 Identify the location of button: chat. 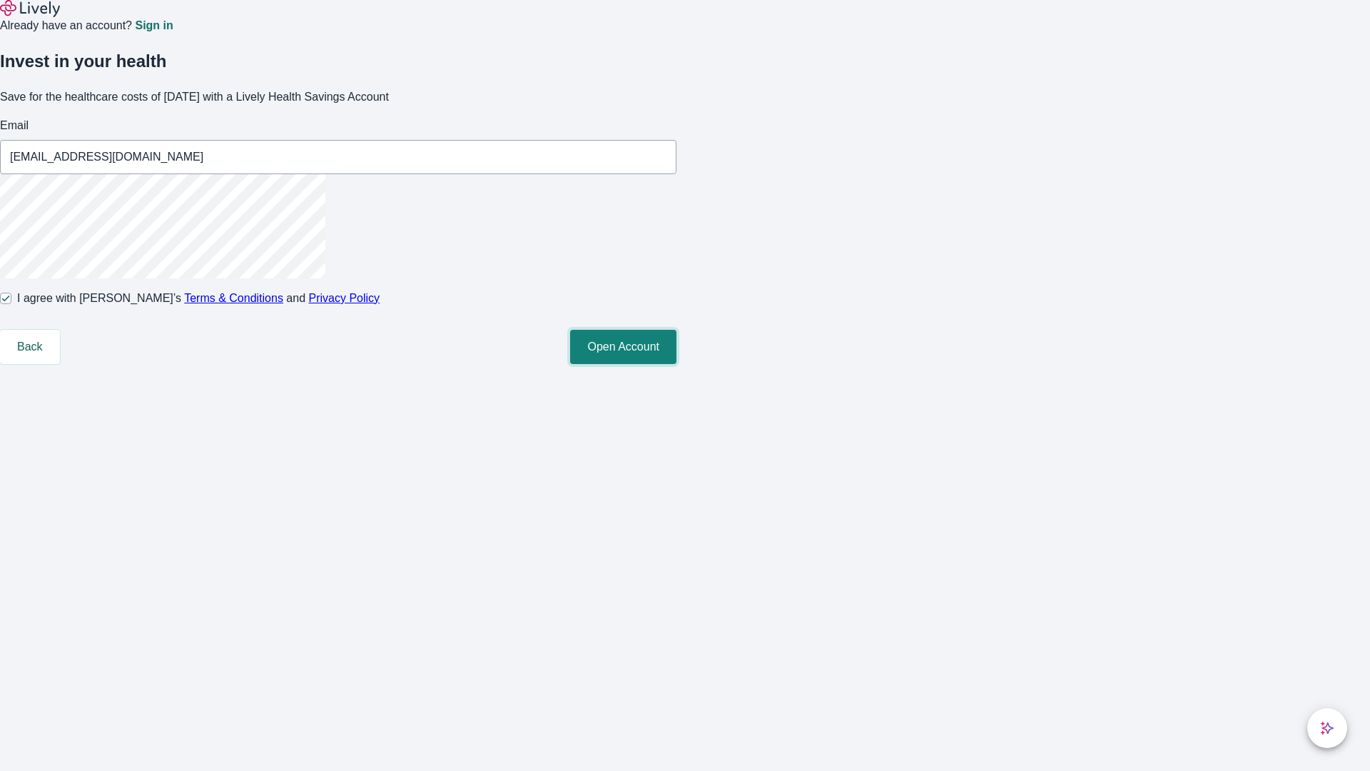
(1327, 728).